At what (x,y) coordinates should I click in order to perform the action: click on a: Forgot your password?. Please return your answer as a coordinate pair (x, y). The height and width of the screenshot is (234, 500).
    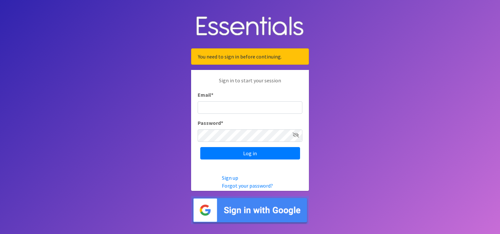
    Looking at the image, I should click on (248, 186).